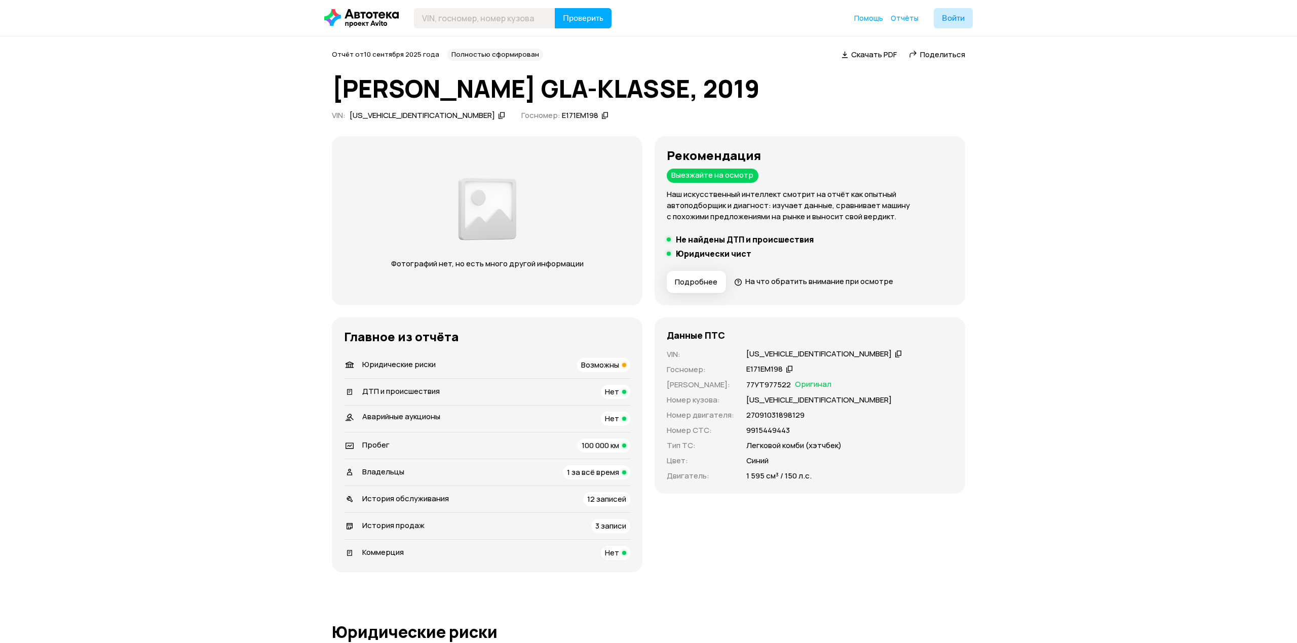 The image size is (1297, 643). I want to click on input: VIN, госномер, номер кузова, so click(484, 18).